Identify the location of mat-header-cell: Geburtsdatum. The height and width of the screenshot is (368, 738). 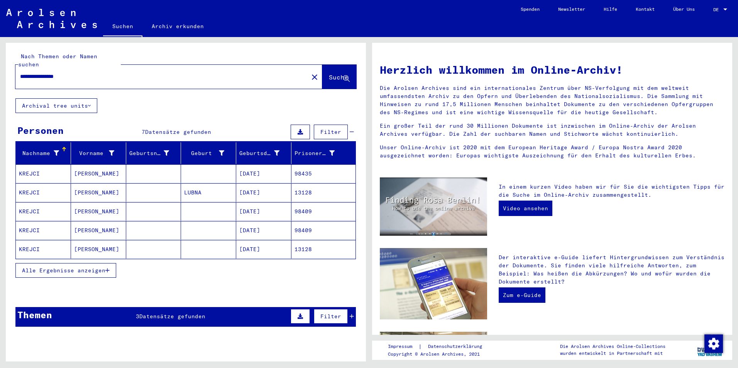
(264, 153).